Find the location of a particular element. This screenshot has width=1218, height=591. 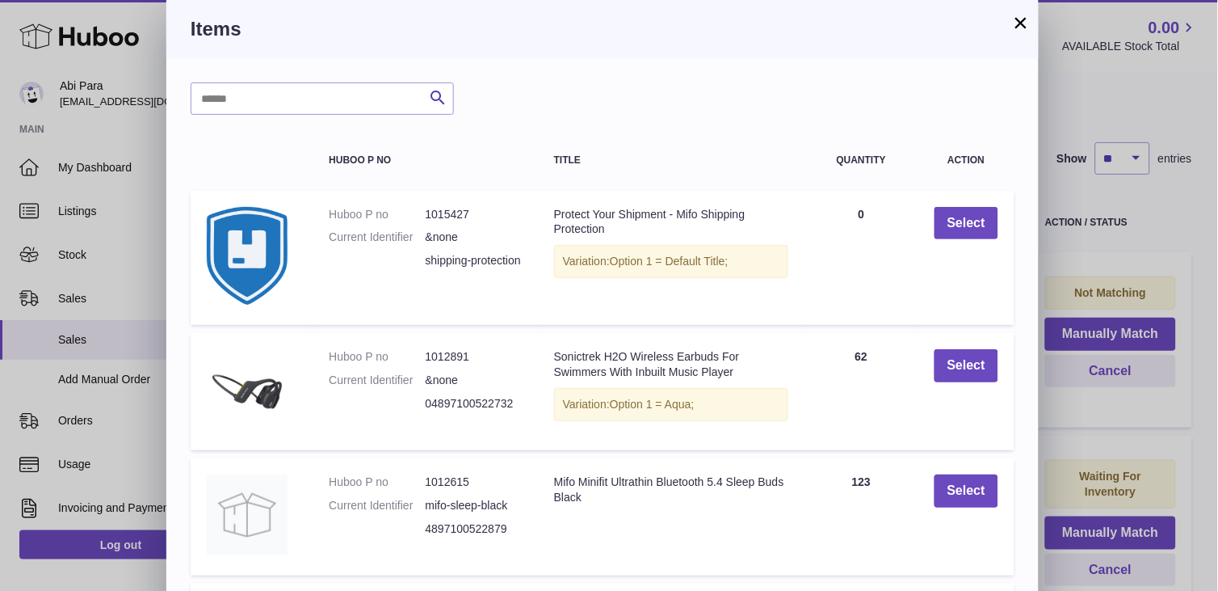

h3: Items is located at coordinates (603, 29).